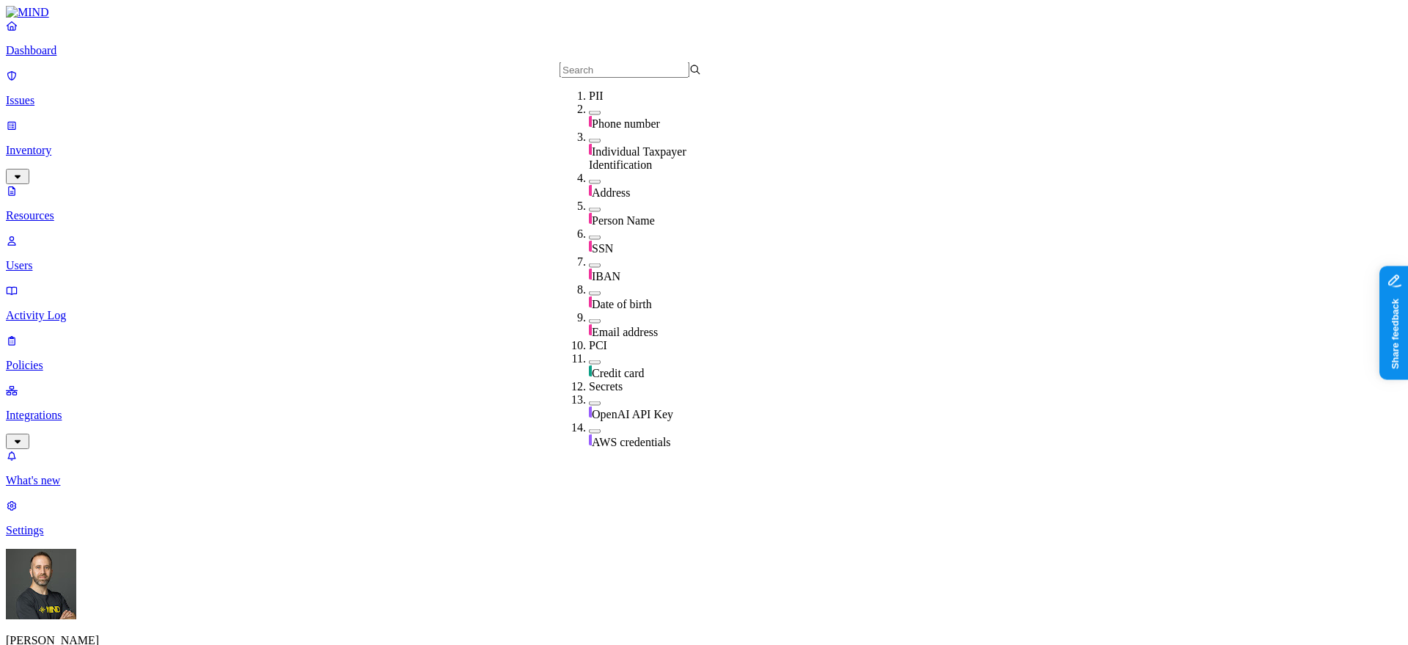 Image resolution: width=1408 pixels, height=645 pixels. Describe the element at coordinates (704, 253) in the screenshot. I see `a: Users` at that location.